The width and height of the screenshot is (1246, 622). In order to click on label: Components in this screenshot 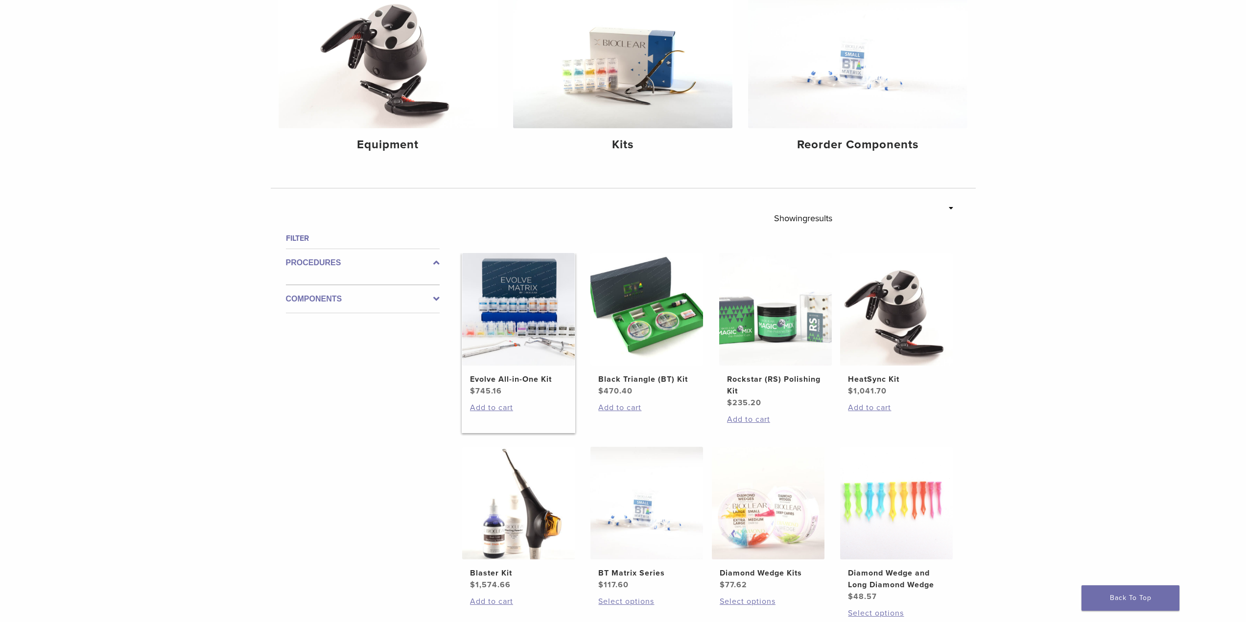, I will do `click(363, 299)`.